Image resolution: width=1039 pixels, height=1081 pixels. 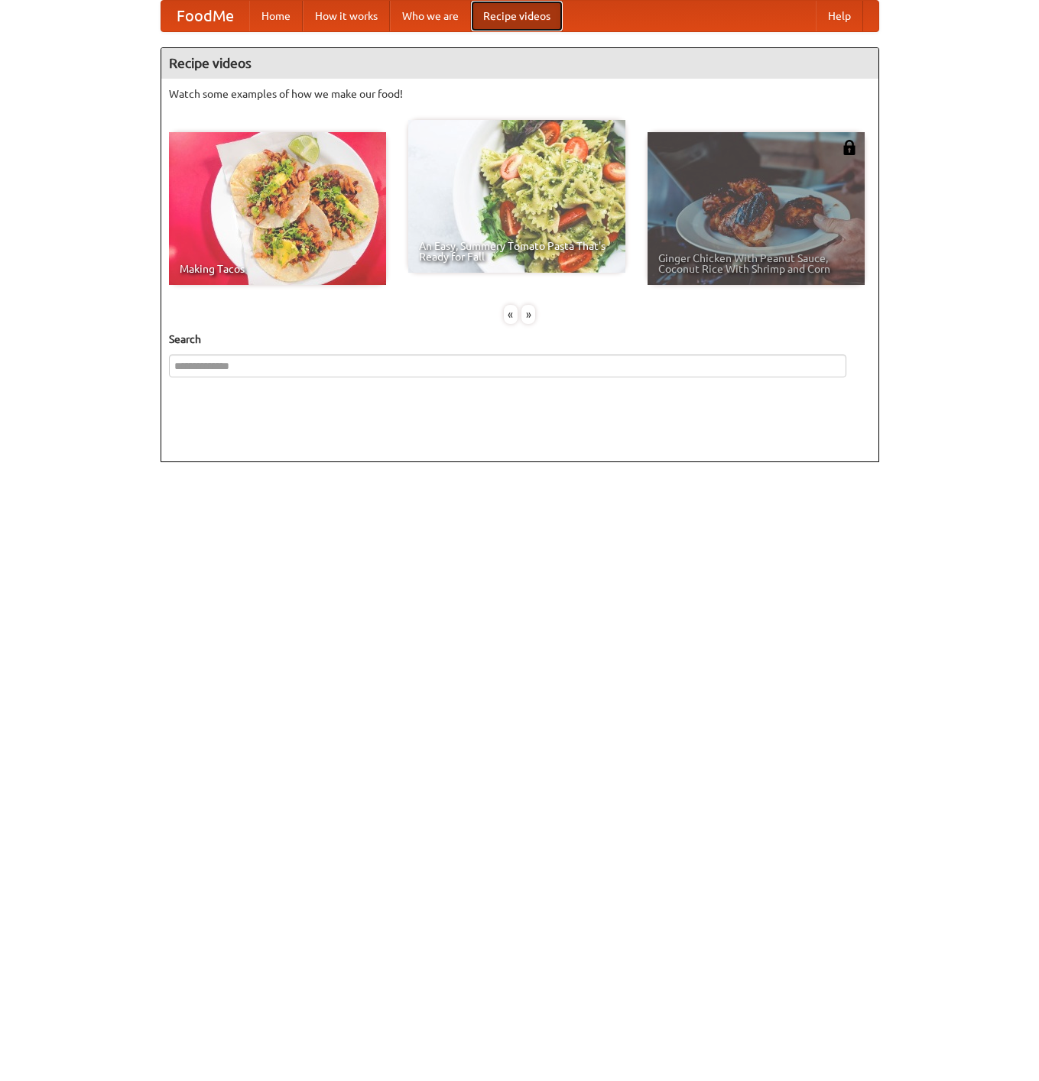 What do you see at coordinates (517, 251) in the screenshot?
I see `span: An Easy, Summery Tomato Pasta That's Ready for Fall` at bounding box center [517, 251].